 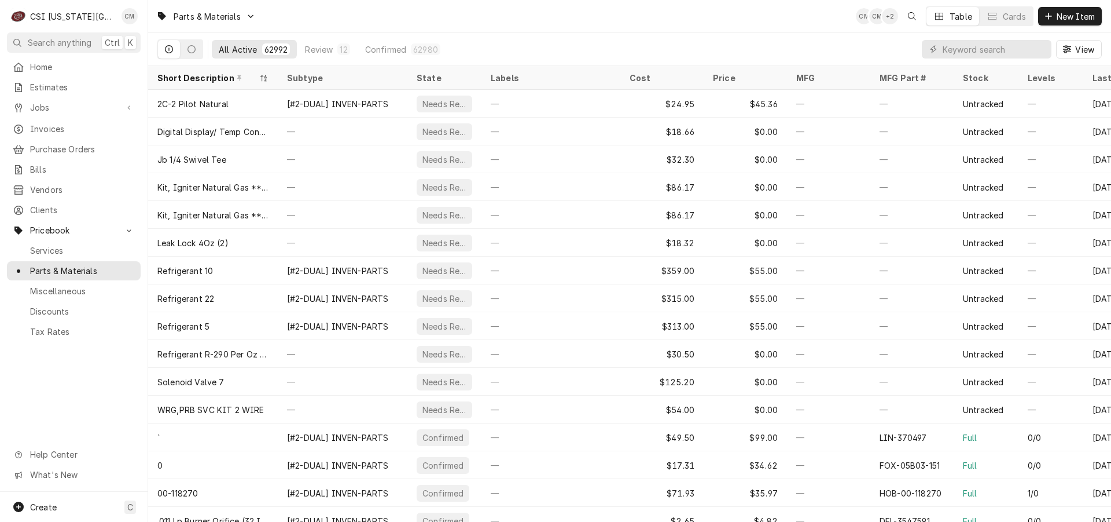 I want to click on div: 2C-2 Pilot Natural, so click(x=193, y=104).